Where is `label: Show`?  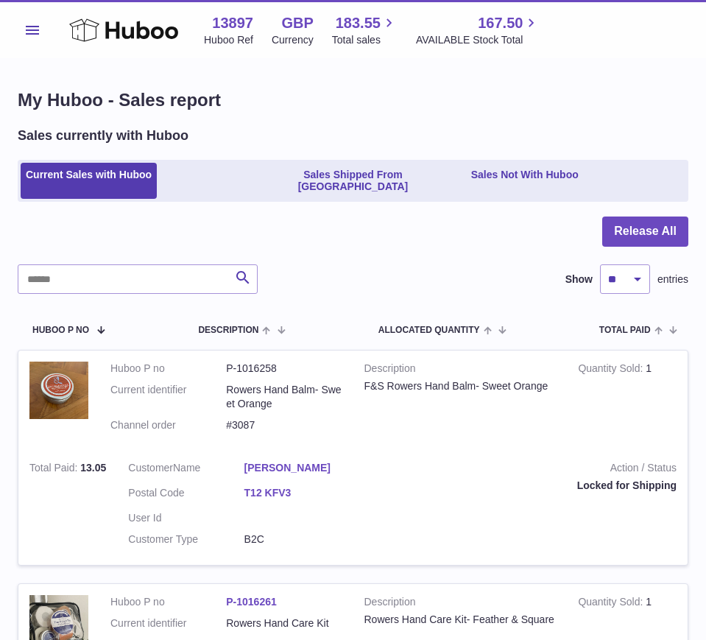 label: Show is located at coordinates (578, 279).